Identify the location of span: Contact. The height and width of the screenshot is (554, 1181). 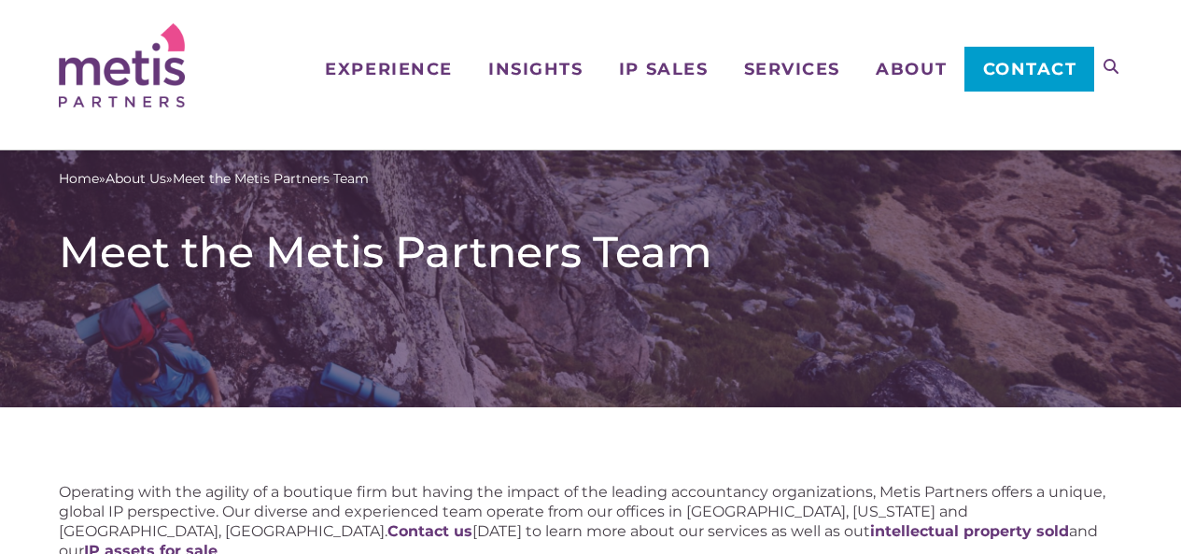
(1030, 69).